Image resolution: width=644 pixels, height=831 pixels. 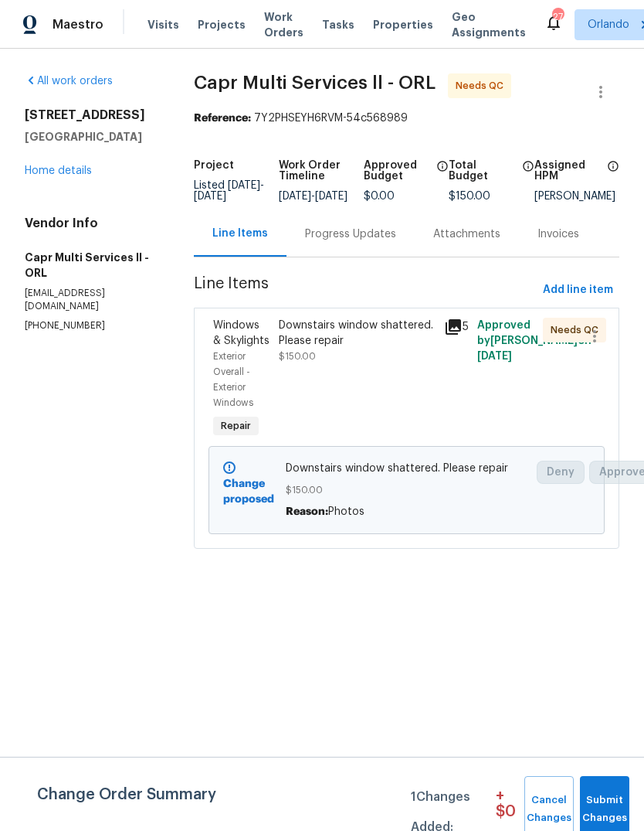 I want to click on div: 7Y2PHSEYH6RVM-54c568989, so click(x=406, y=118).